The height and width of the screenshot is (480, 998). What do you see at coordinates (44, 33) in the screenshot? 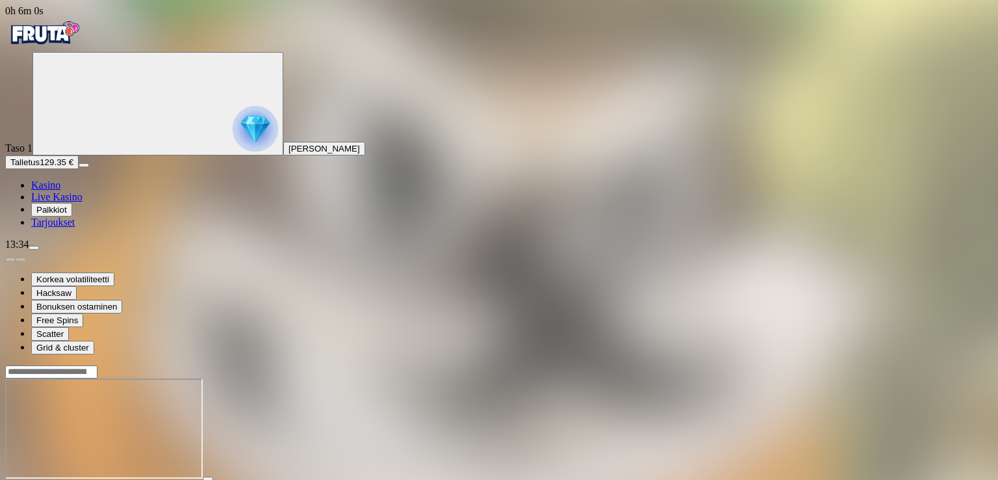
I see `img: Fruta` at bounding box center [44, 33].